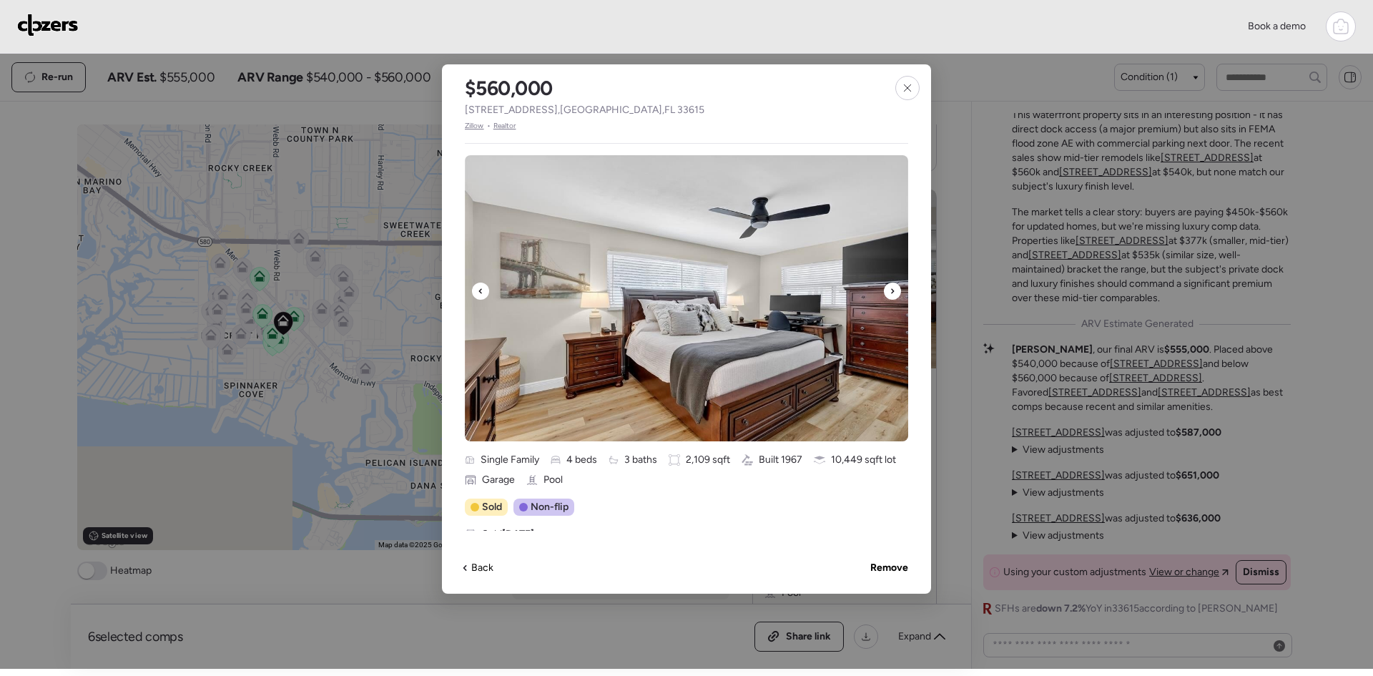  What do you see at coordinates (509, 88) in the screenshot?
I see `h2: $560,000` at bounding box center [509, 88].